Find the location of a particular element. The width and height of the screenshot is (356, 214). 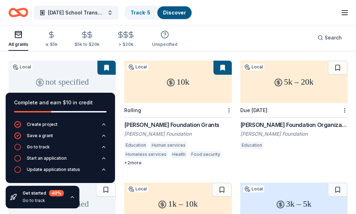

span: Search is located at coordinates (333, 38).